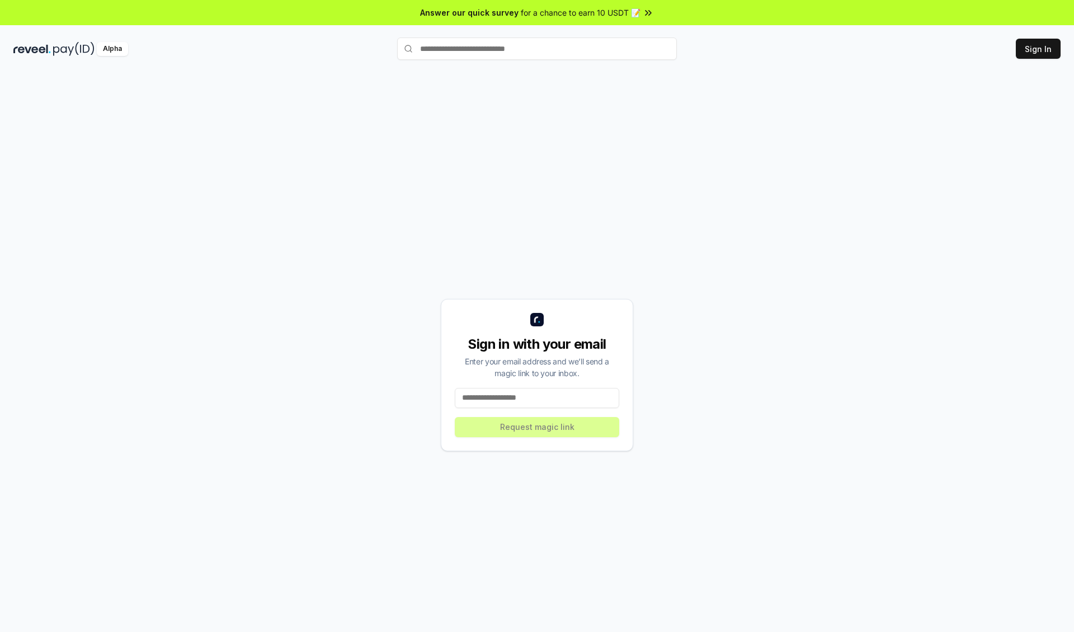 This screenshot has height=632, width=1074. What do you see at coordinates (32, 49) in the screenshot?
I see `img: reveel_dark` at bounding box center [32, 49].